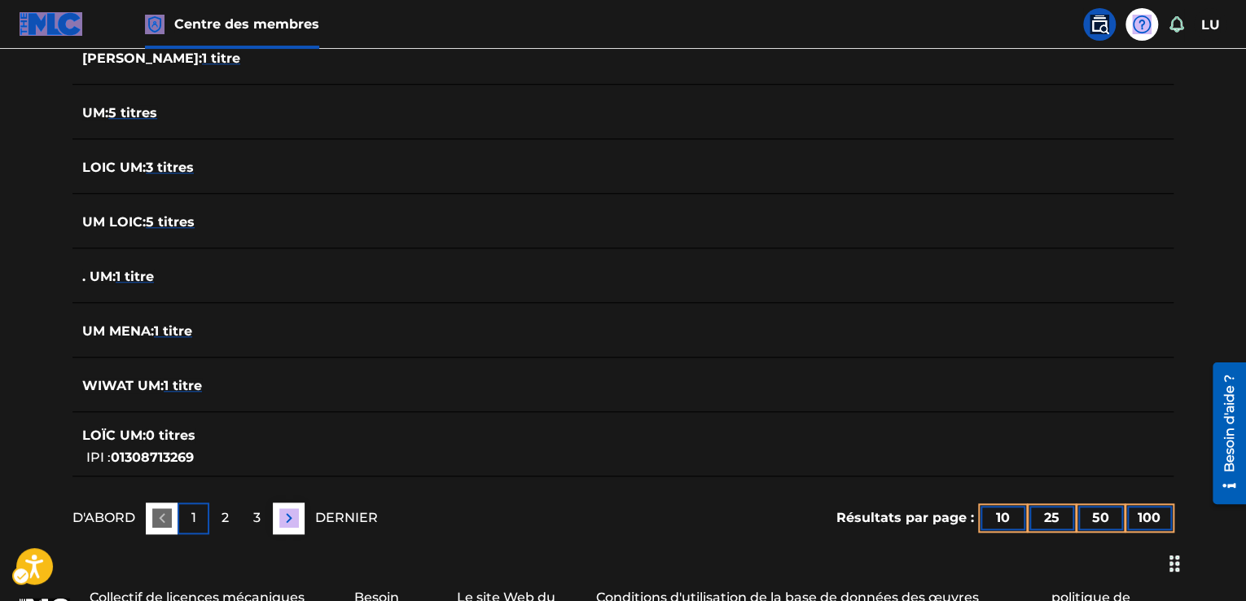 This screenshot has height=601, width=1246. Describe the element at coordinates (121, 385) in the screenshot. I see `font: WIWAT UM` at that location.